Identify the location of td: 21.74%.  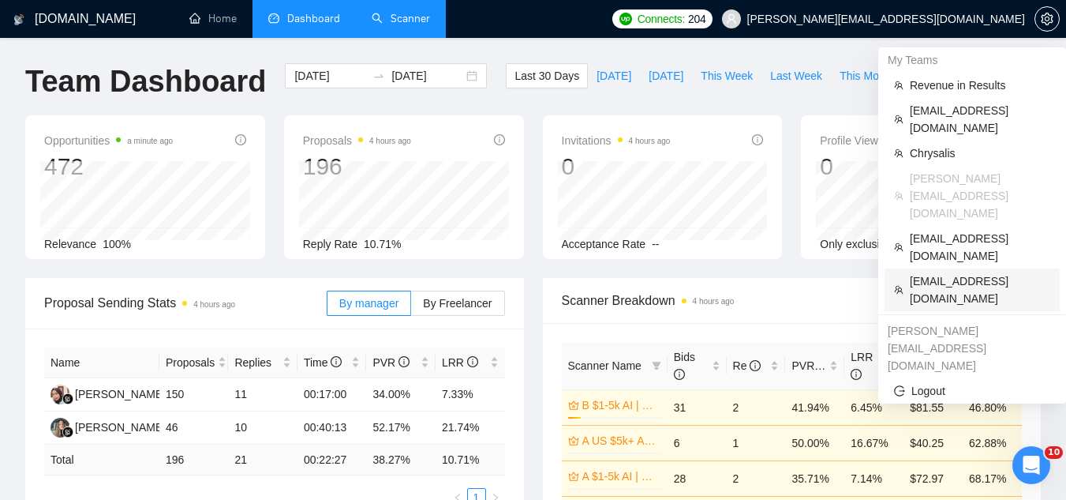
(470, 428).